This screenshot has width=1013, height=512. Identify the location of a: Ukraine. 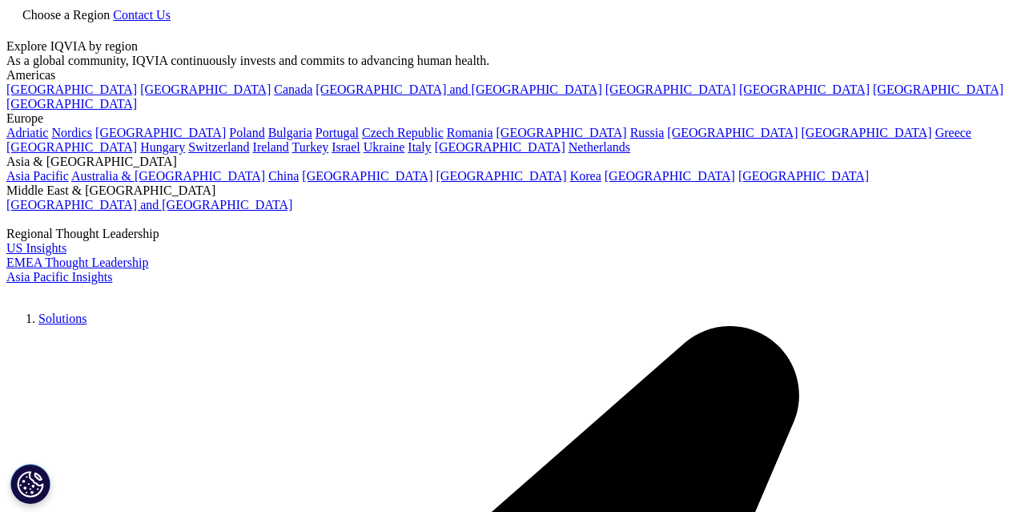
(384, 147).